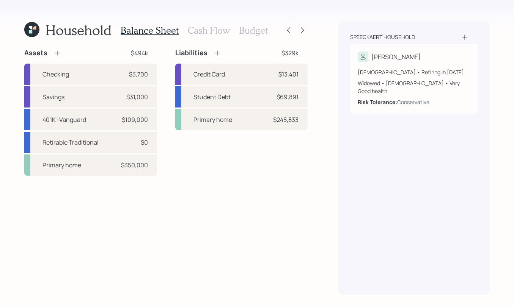  I want to click on div: $494k, so click(139, 53).